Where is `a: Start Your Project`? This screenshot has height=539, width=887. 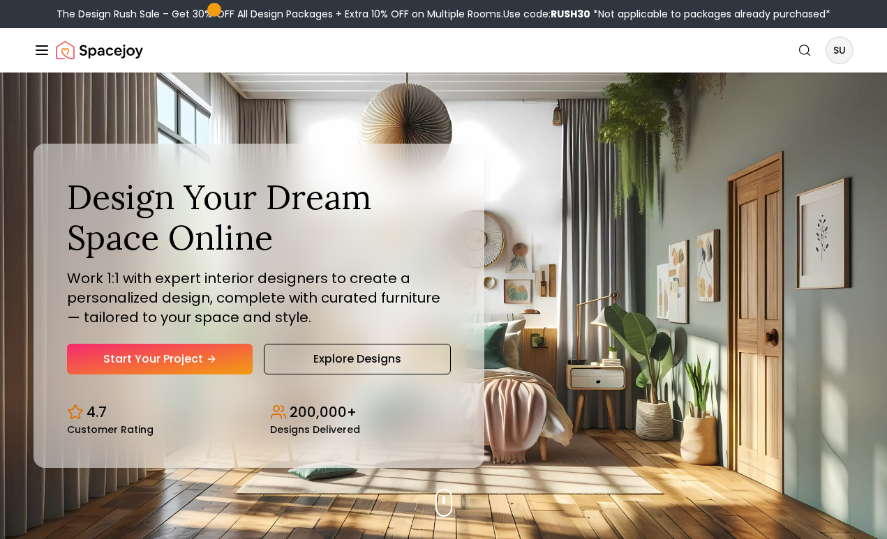
a: Start Your Project is located at coordinates (160, 359).